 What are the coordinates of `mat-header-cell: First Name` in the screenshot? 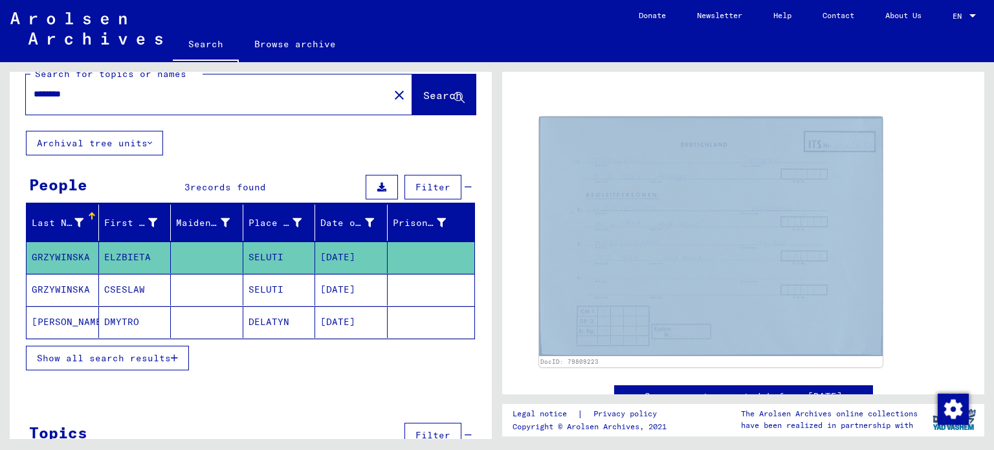 It's located at (135, 223).